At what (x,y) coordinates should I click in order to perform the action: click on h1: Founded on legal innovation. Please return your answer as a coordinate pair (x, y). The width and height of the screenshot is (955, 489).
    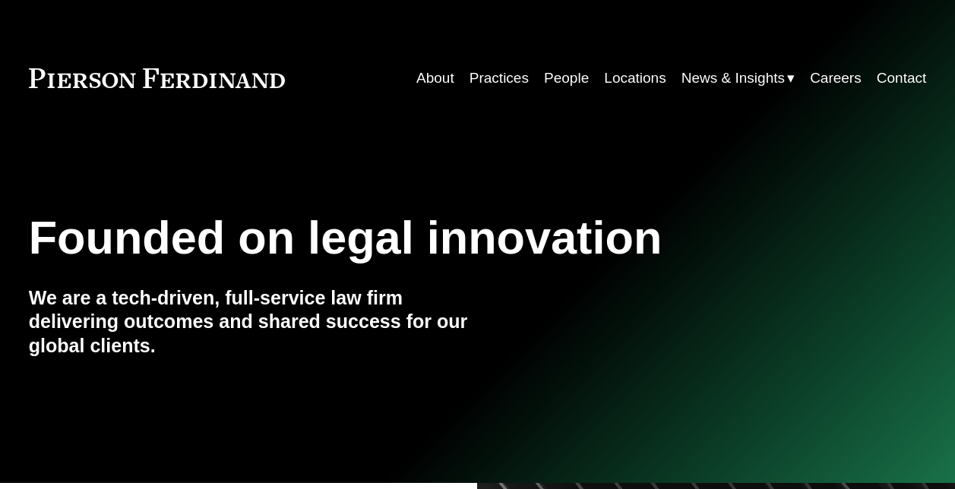
    Looking at the image, I should click on (403, 238).